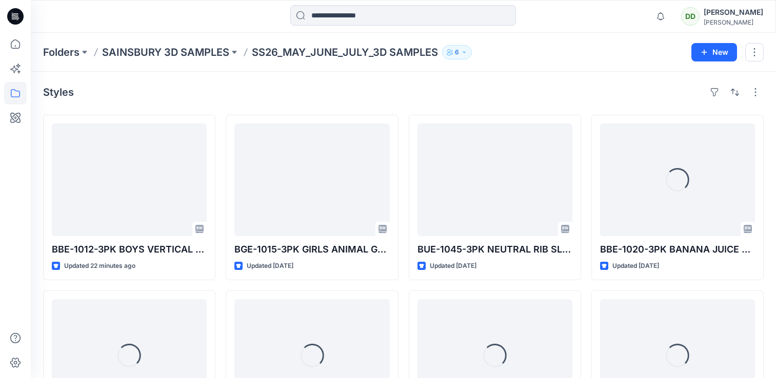 The width and height of the screenshot is (776, 378). I want to click on p: BGE-1015-3PK GIRLS ANIMAL GWM SLEEPSUIT-COMMENT 01, so click(312, 250).